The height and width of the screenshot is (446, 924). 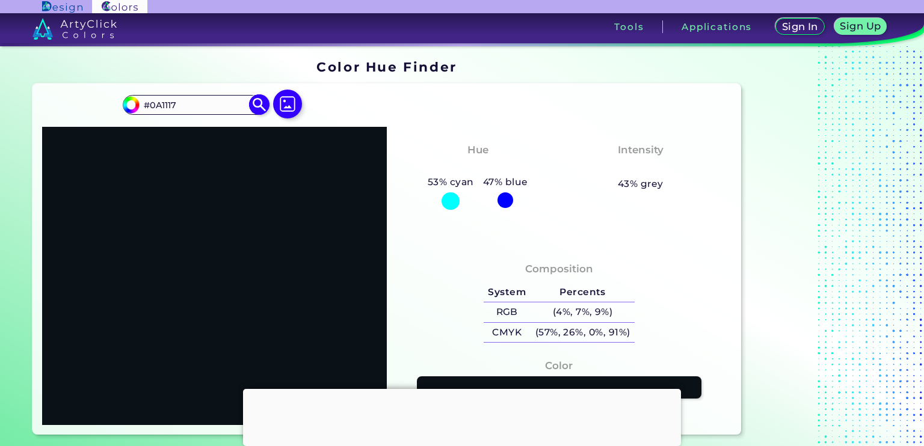 What do you see at coordinates (477, 168) in the screenshot?
I see `h3: Cyan-Blue` at bounding box center [477, 168].